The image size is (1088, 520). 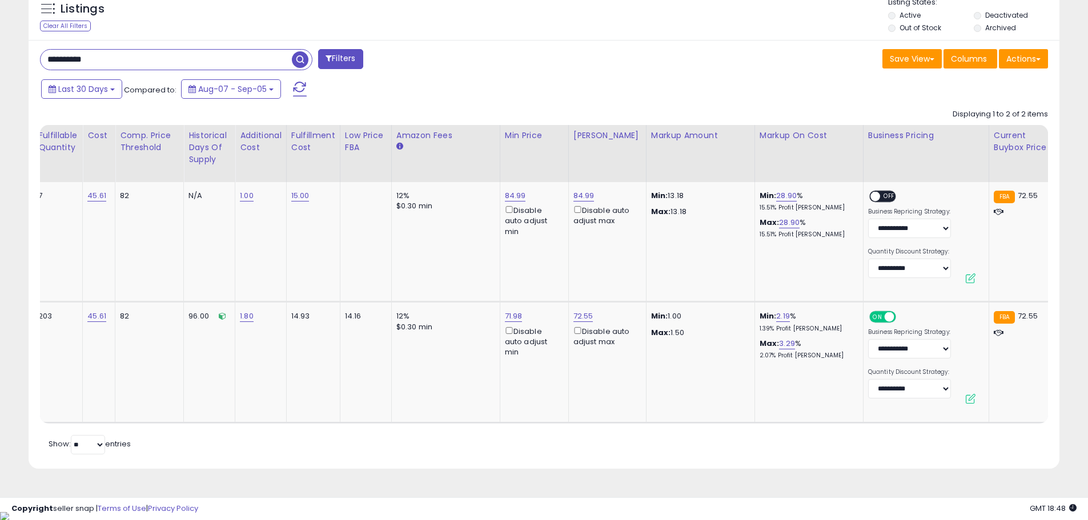 What do you see at coordinates (970, 59) in the screenshot?
I see `button: Columns` at bounding box center [970, 59].